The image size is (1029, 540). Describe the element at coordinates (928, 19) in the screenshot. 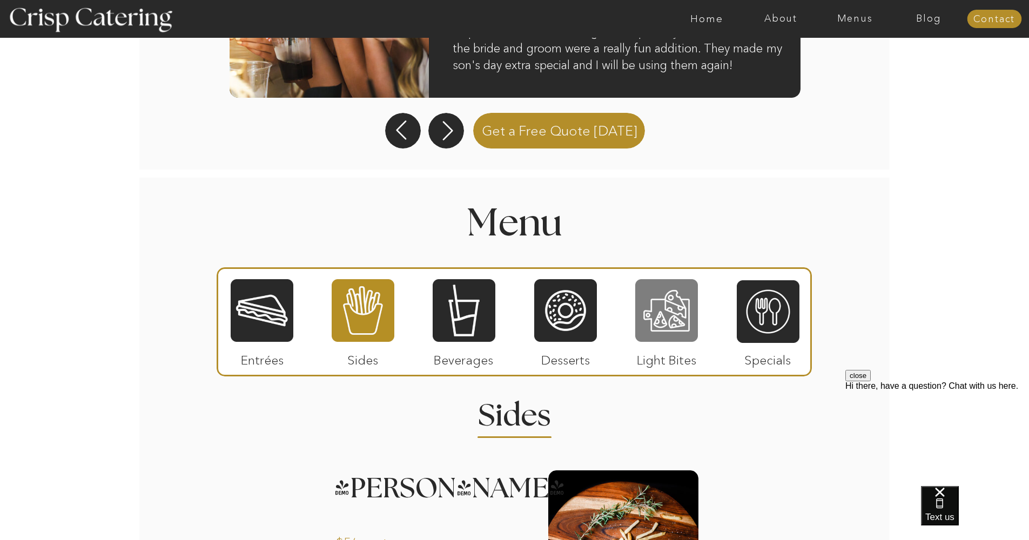

I see `a: Blog` at that location.